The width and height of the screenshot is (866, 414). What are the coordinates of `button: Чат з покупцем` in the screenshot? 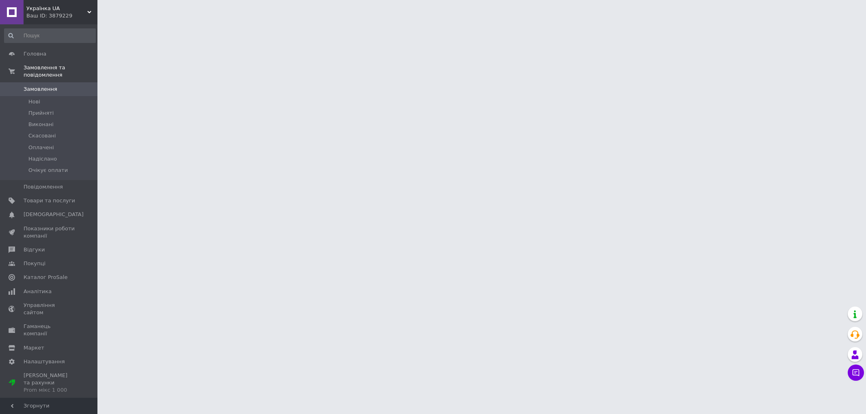 It's located at (856, 373).